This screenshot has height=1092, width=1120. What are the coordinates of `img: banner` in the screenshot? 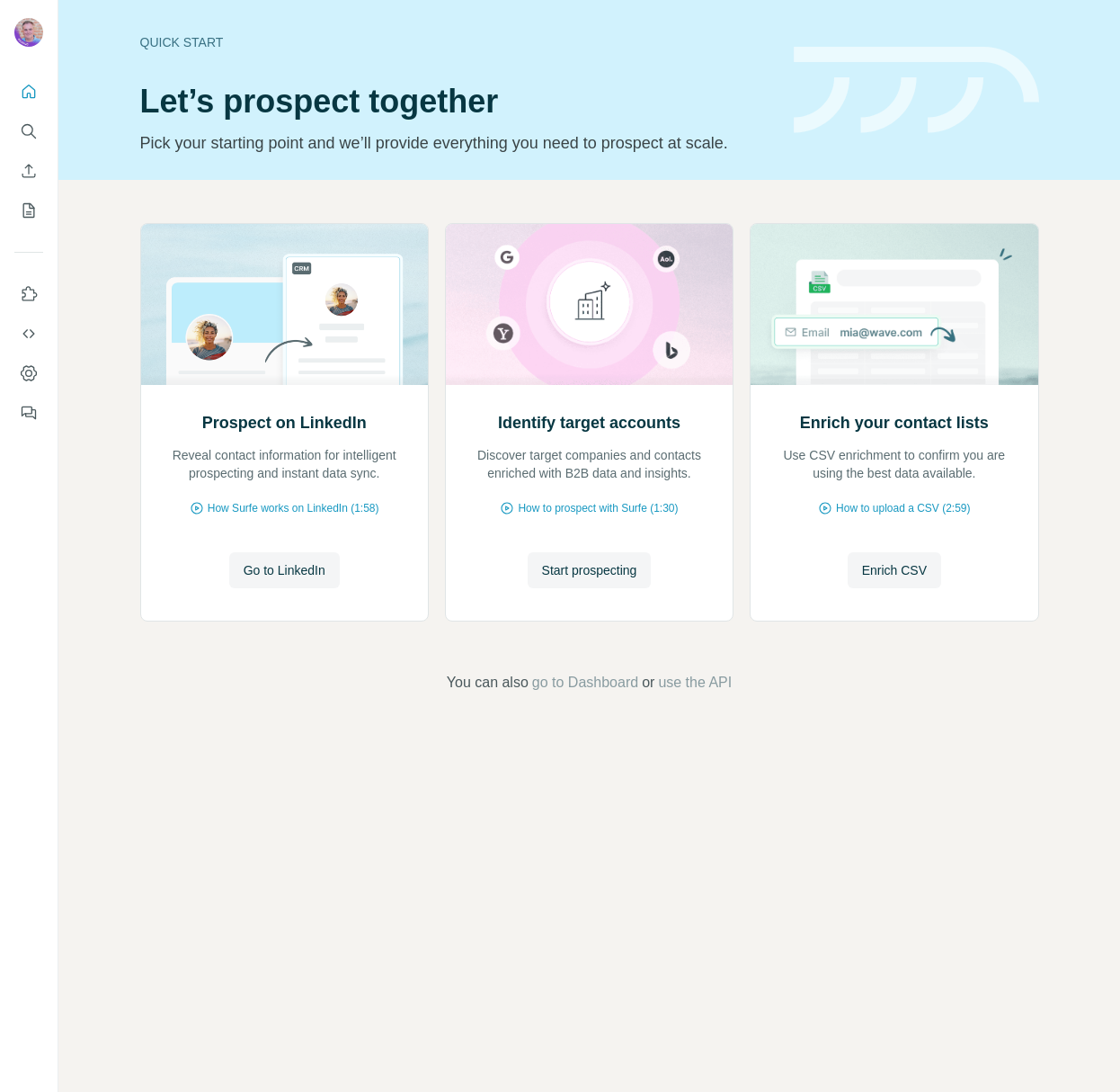 It's located at (916, 90).